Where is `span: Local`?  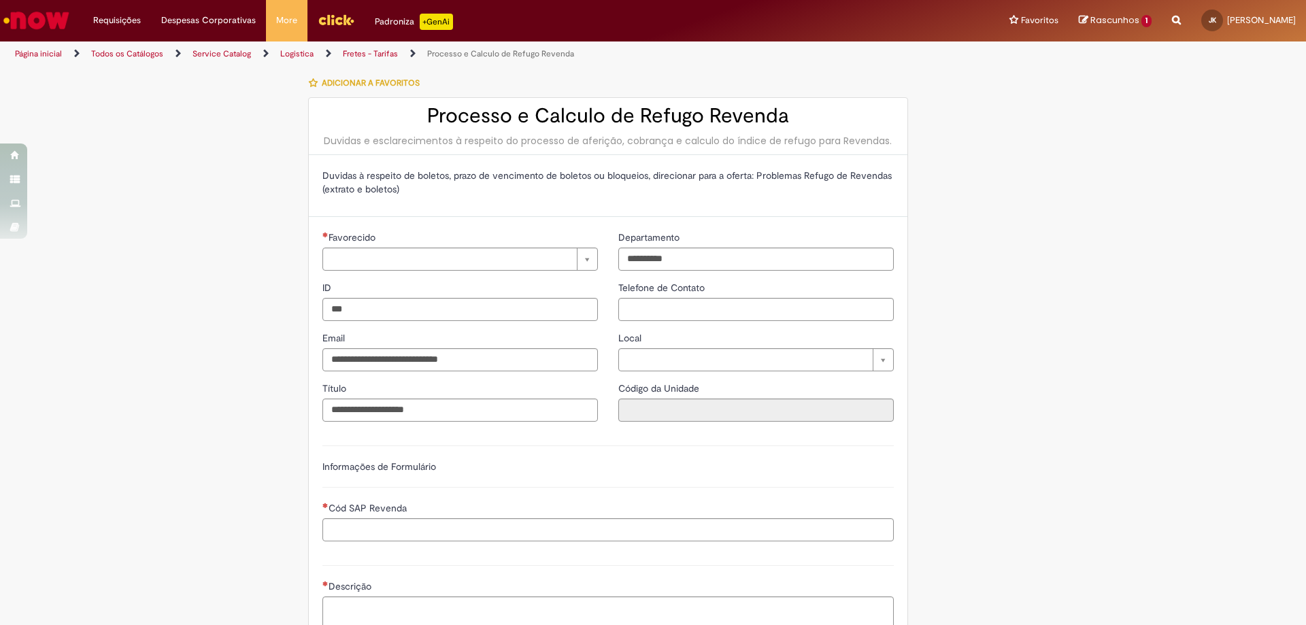
span: Local is located at coordinates (631, 338).